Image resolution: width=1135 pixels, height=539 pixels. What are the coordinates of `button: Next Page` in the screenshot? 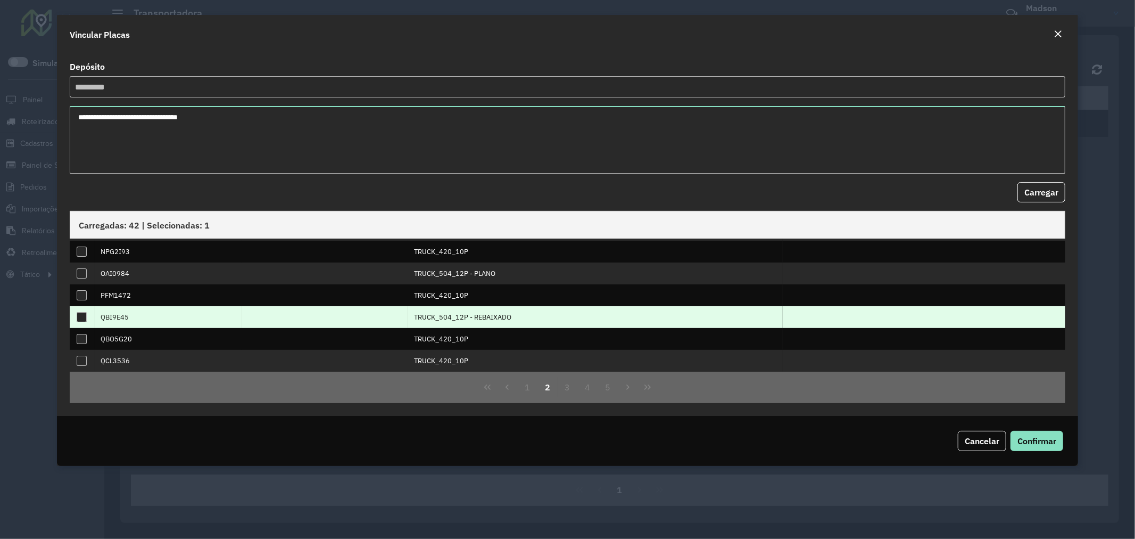 It's located at (628, 387).